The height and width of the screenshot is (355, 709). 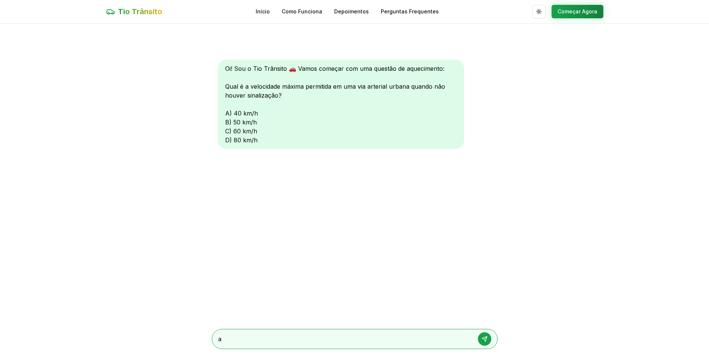 What do you see at coordinates (410, 12) in the screenshot?
I see `a: Perguntas Frequentes` at bounding box center [410, 12].